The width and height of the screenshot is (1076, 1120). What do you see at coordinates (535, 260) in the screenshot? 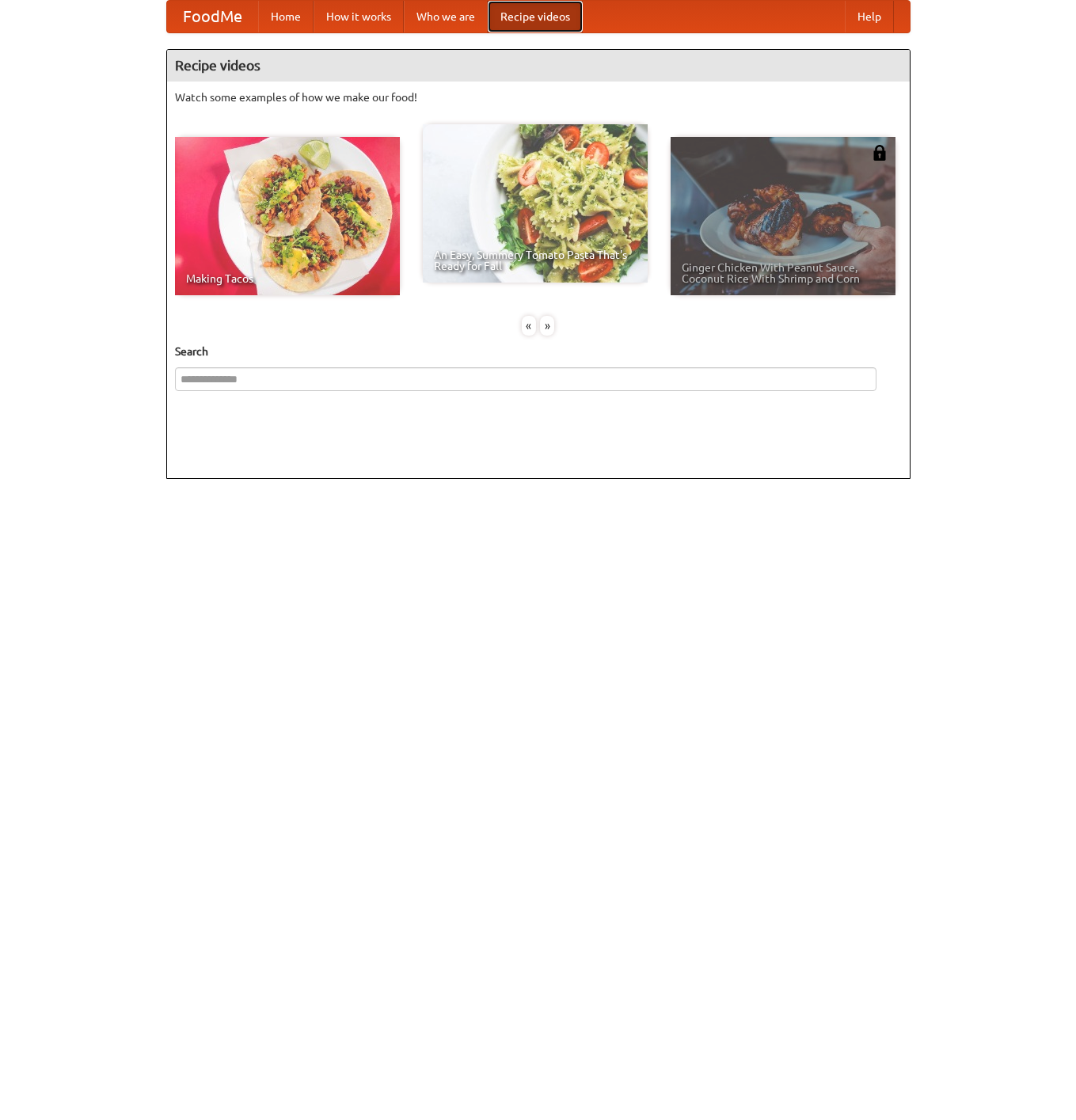
I see `span: An Easy, Summery Tomato Pasta That's Ready for Fall` at bounding box center [535, 260].